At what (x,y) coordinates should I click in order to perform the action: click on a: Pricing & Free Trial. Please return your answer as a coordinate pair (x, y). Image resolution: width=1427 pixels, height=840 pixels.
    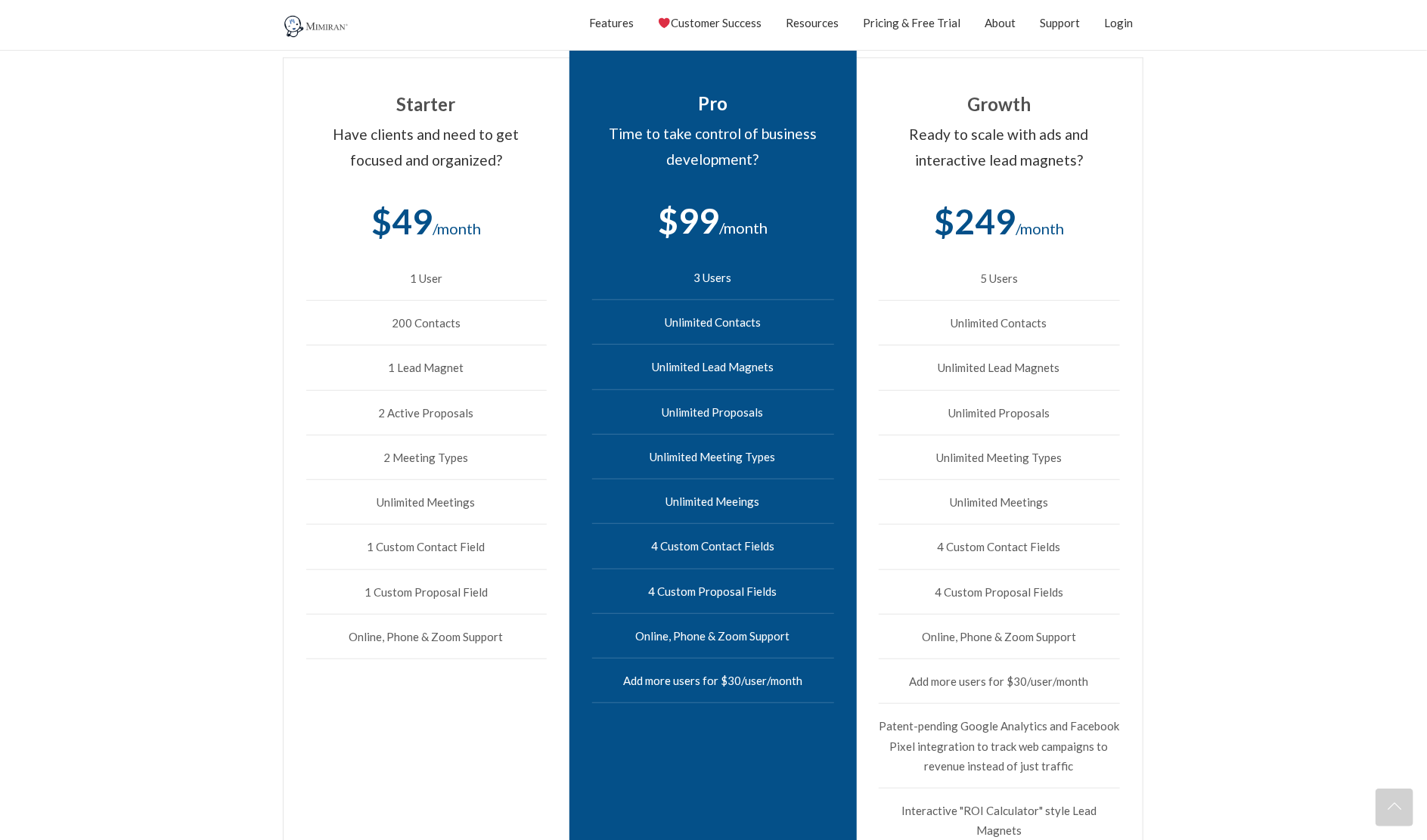
    Looking at the image, I should click on (912, 23).